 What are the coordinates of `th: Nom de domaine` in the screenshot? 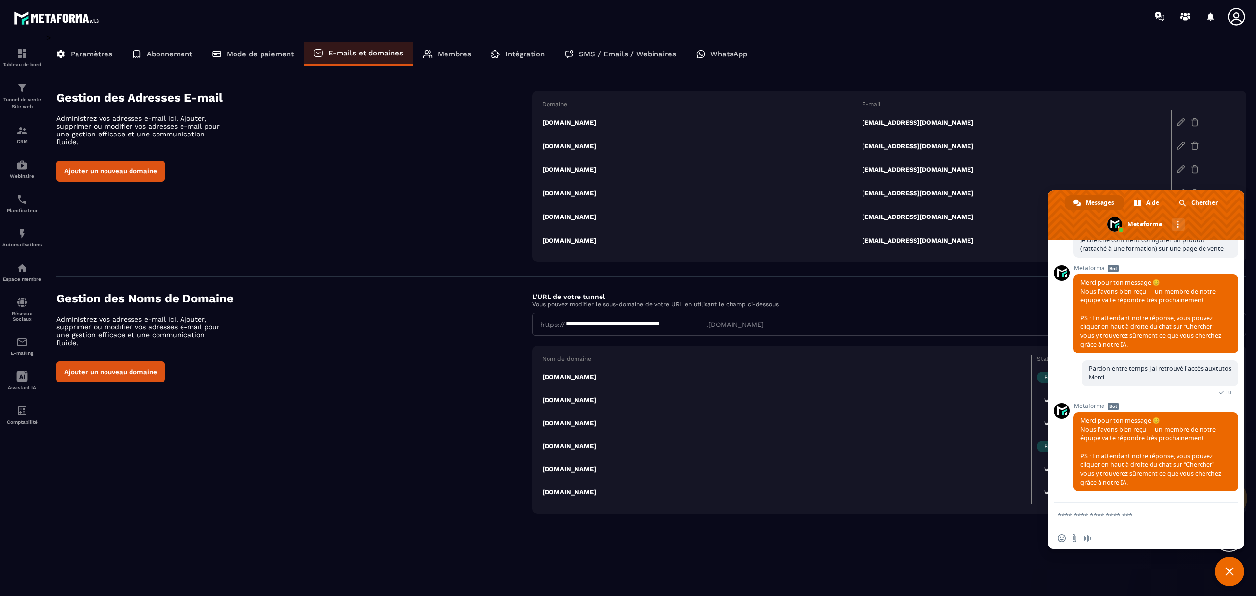 It's located at (787, 360).